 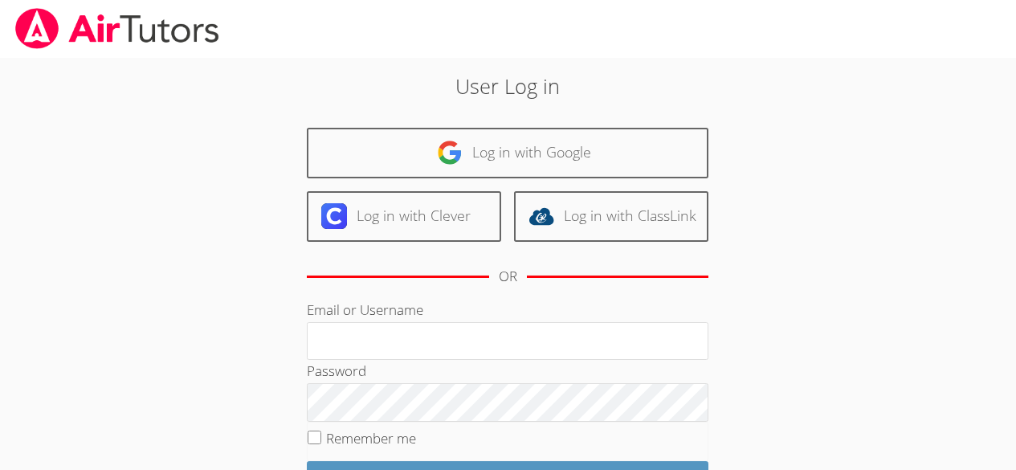 What do you see at coordinates (334, 216) in the screenshot?
I see `img: clever-logo-6eab21bc6e7a338710f1a6ff85c0baf02591cd810cc4098c63d3a4b26e2feb20.svg` at bounding box center [334, 216].